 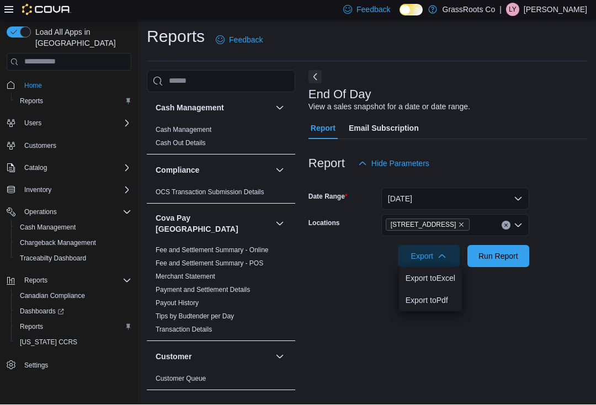 What do you see at coordinates (69, 238) in the screenshot?
I see `nav: Complex example` at bounding box center [69, 238].